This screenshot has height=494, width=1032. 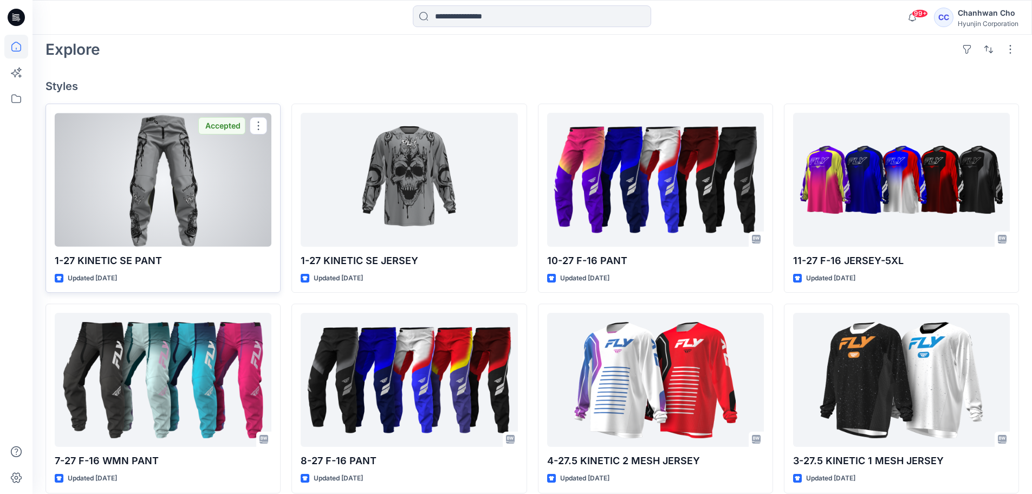 I want to click on div: Hyunjin Corporation, so click(x=988, y=23).